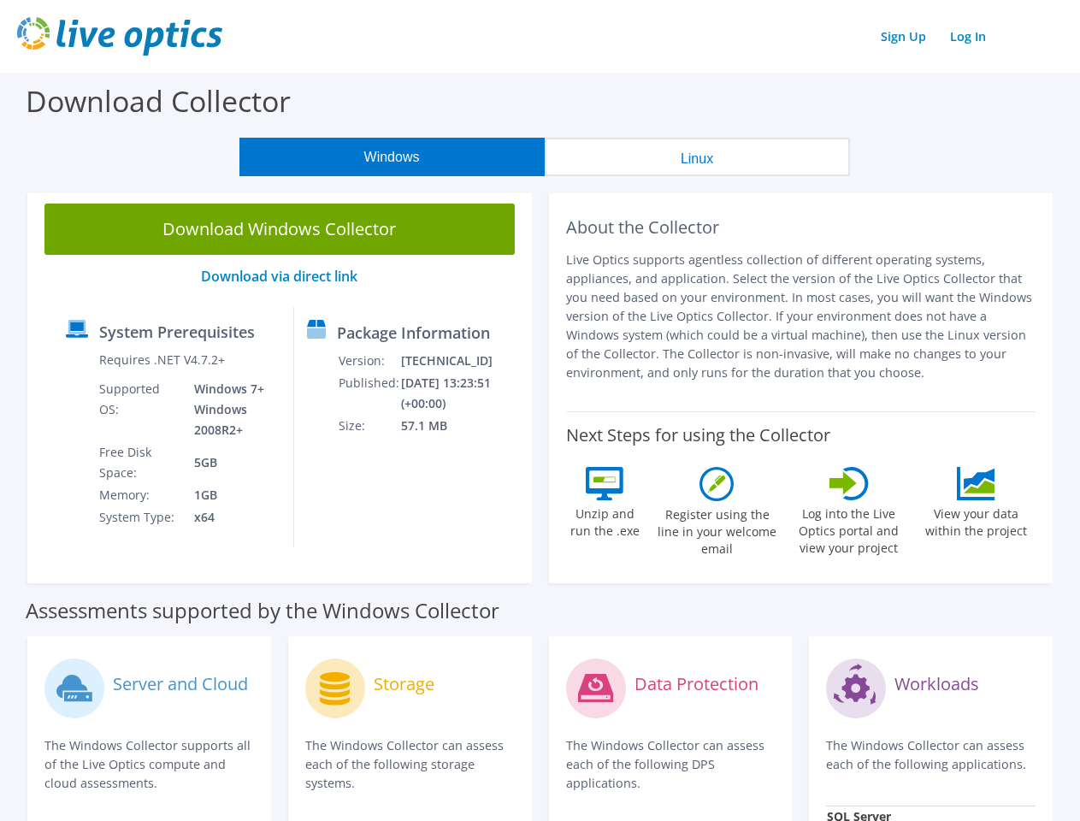 The height and width of the screenshot is (821, 1080). Describe the element at coordinates (162, 360) in the screenshot. I see `label: Requires .NET V4.7.2+` at that location.